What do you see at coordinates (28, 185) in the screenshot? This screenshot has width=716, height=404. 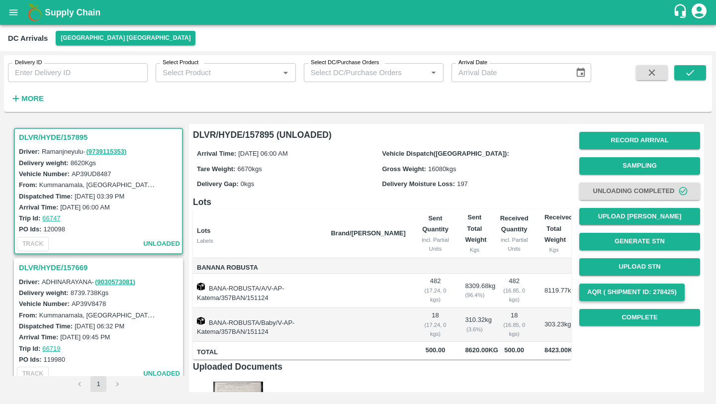 I see `label: From:` at bounding box center [28, 185].